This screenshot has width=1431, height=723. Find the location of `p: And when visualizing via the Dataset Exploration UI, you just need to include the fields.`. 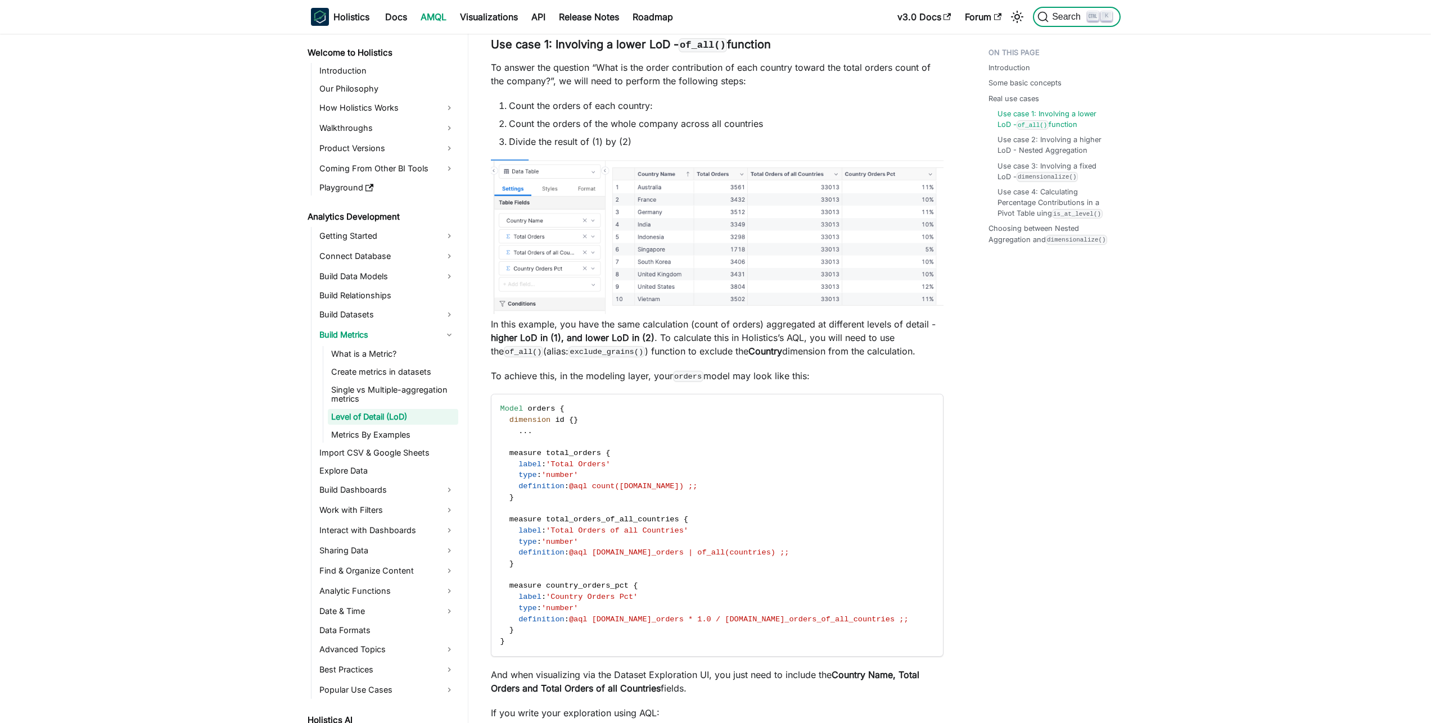

p: And when visualizing via the Dataset Exploration UI, you just need to include the fields. is located at coordinates (717, 682).